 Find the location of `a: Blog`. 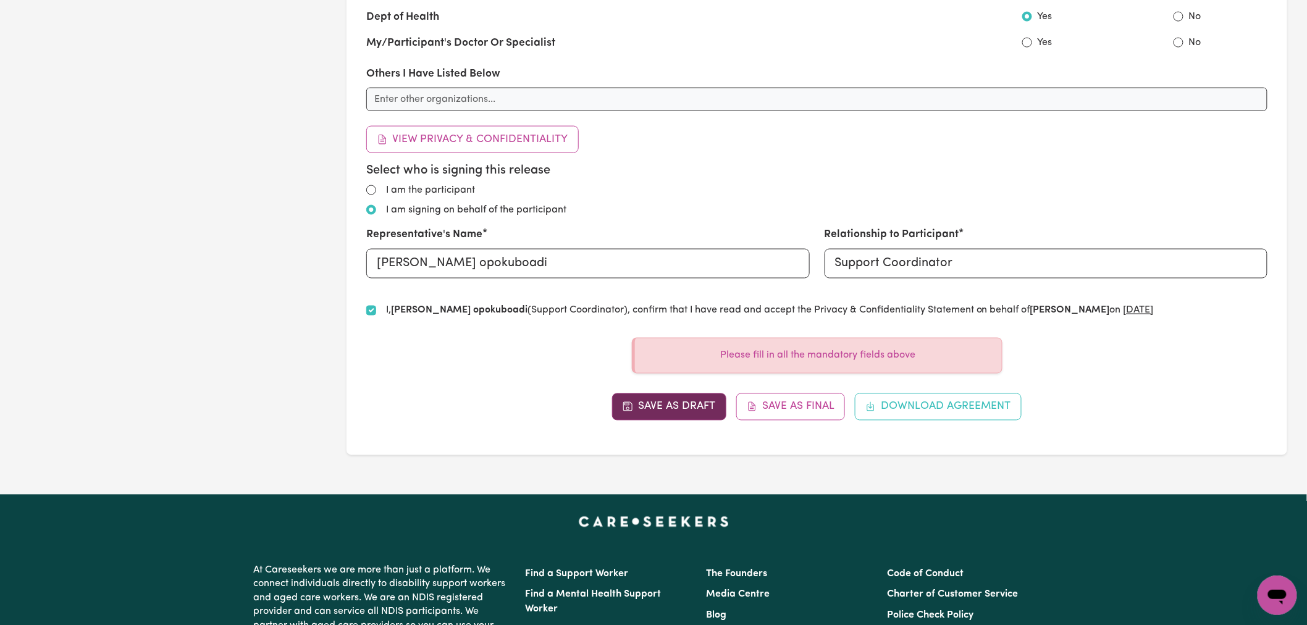

a: Blog is located at coordinates (716, 616).